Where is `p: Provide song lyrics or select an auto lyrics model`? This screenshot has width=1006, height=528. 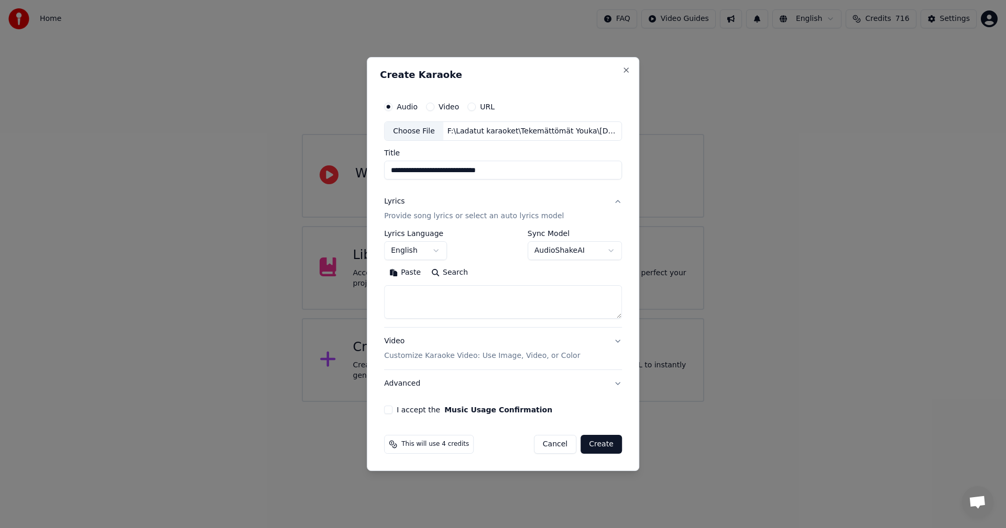 p: Provide song lyrics or select an auto lyrics model is located at coordinates (473, 217).